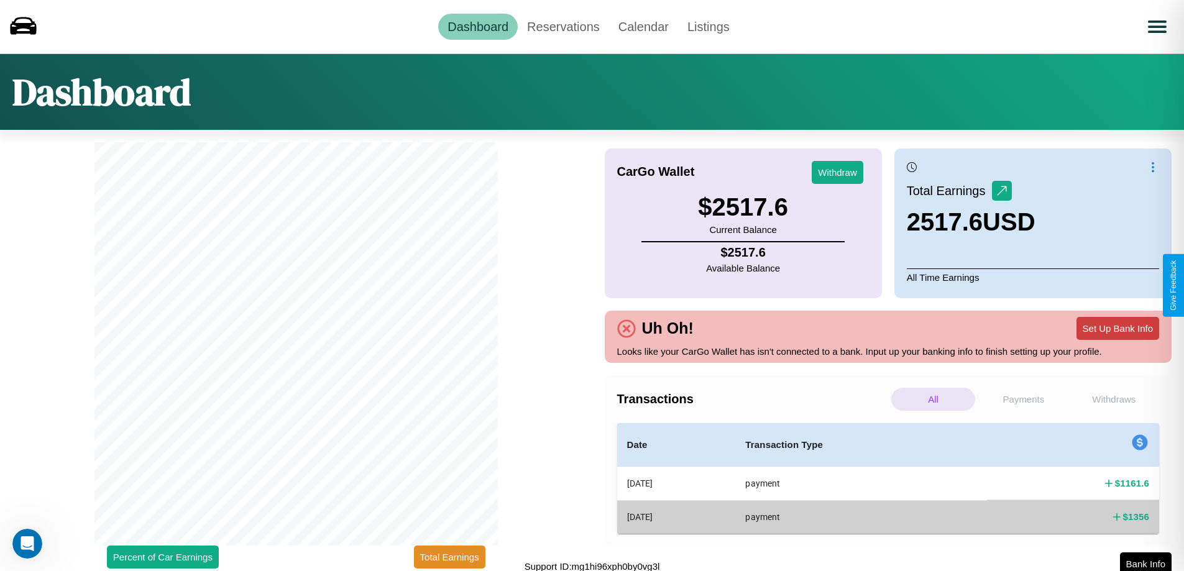  Describe the element at coordinates (743, 229) in the screenshot. I see `p: Current Balance` at that location.